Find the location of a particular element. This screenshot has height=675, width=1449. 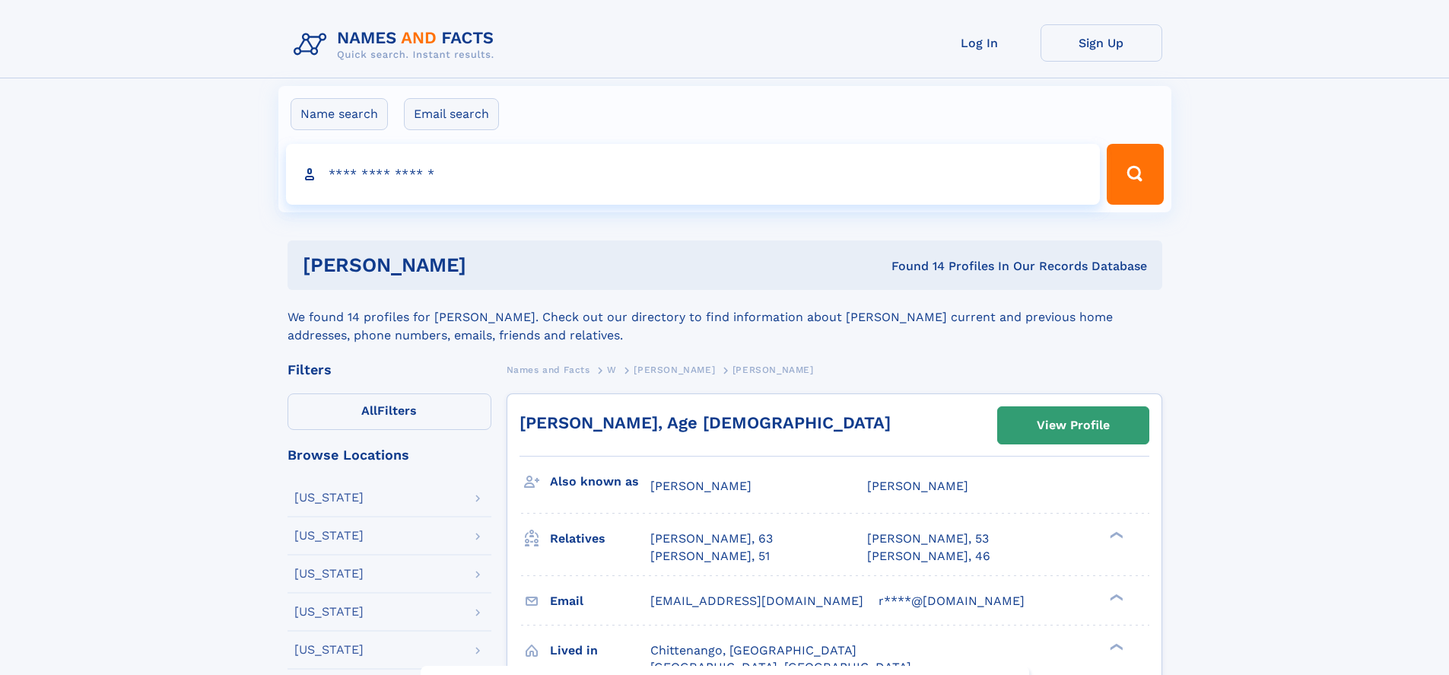

div: Found 14 Profiles In Our Records Database is located at coordinates (913, 266).